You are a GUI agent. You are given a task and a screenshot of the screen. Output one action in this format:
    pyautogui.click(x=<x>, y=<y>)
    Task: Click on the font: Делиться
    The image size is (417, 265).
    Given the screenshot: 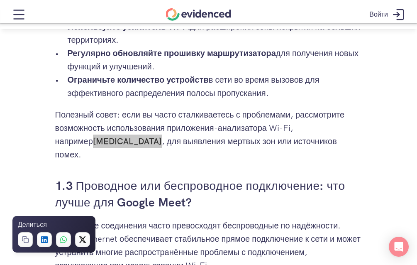 What is the action you would take?
    pyautogui.click(x=32, y=224)
    